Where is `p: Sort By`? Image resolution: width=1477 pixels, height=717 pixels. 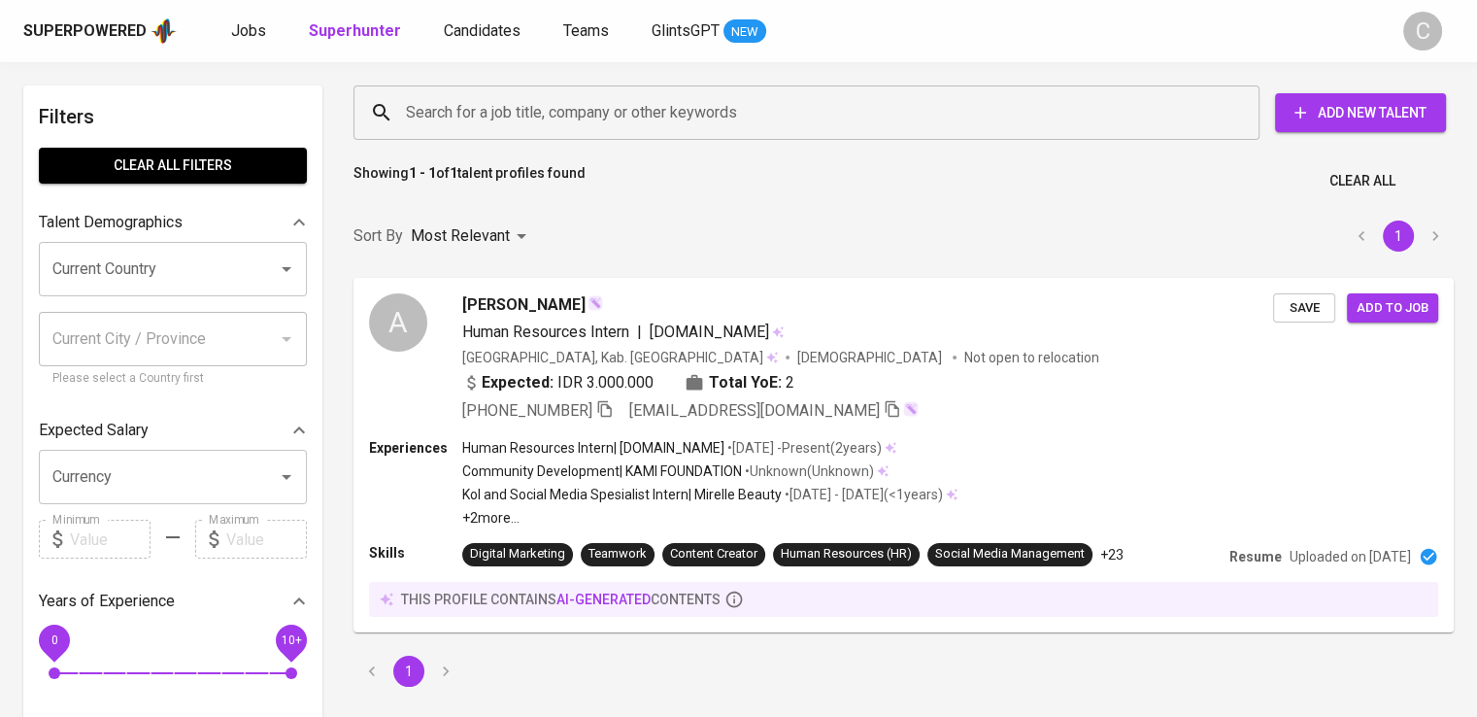
p: Sort By is located at coordinates (378, 236).